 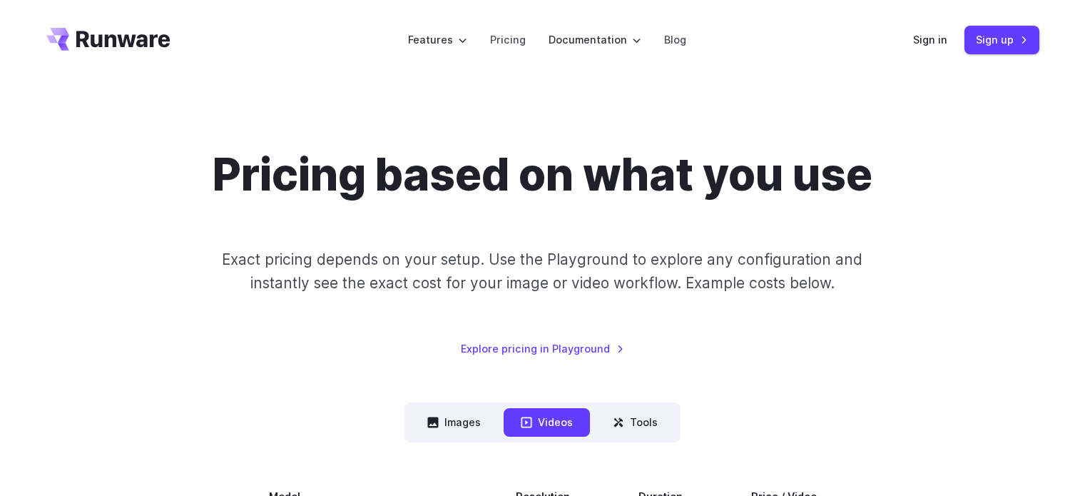 What do you see at coordinates (542, 175) in the screenshot?
I see `h1: Pricing based on what you use` at bounding box center [542, 175].